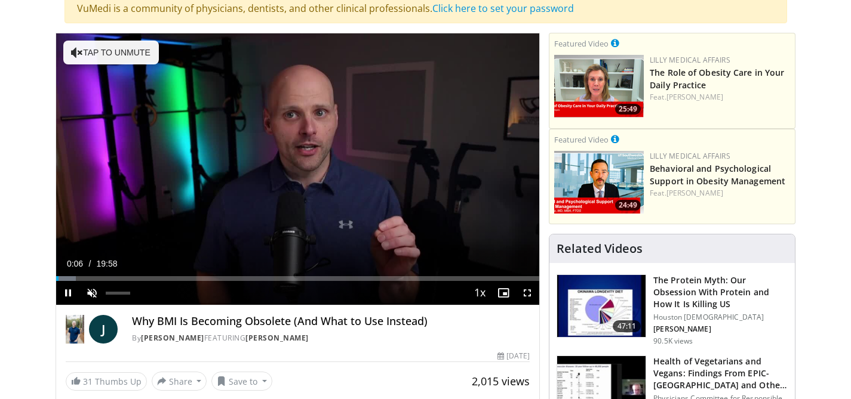 This screenshot has height=399, width=851. What do you see at coordinates (298, 170) in the screenshot?
I see `video-js: Video Player` at bounding box center [298, 170].